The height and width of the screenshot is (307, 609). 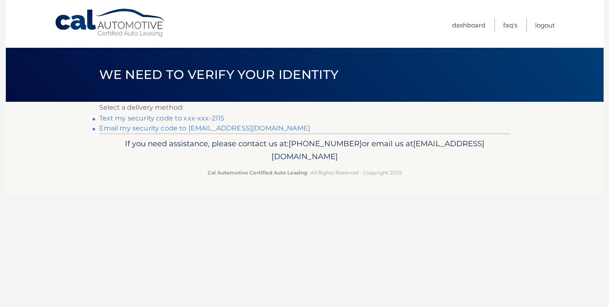 I want to click on p: If you need assistance, please contact us at: or email us at, so click(x=304, y=150).